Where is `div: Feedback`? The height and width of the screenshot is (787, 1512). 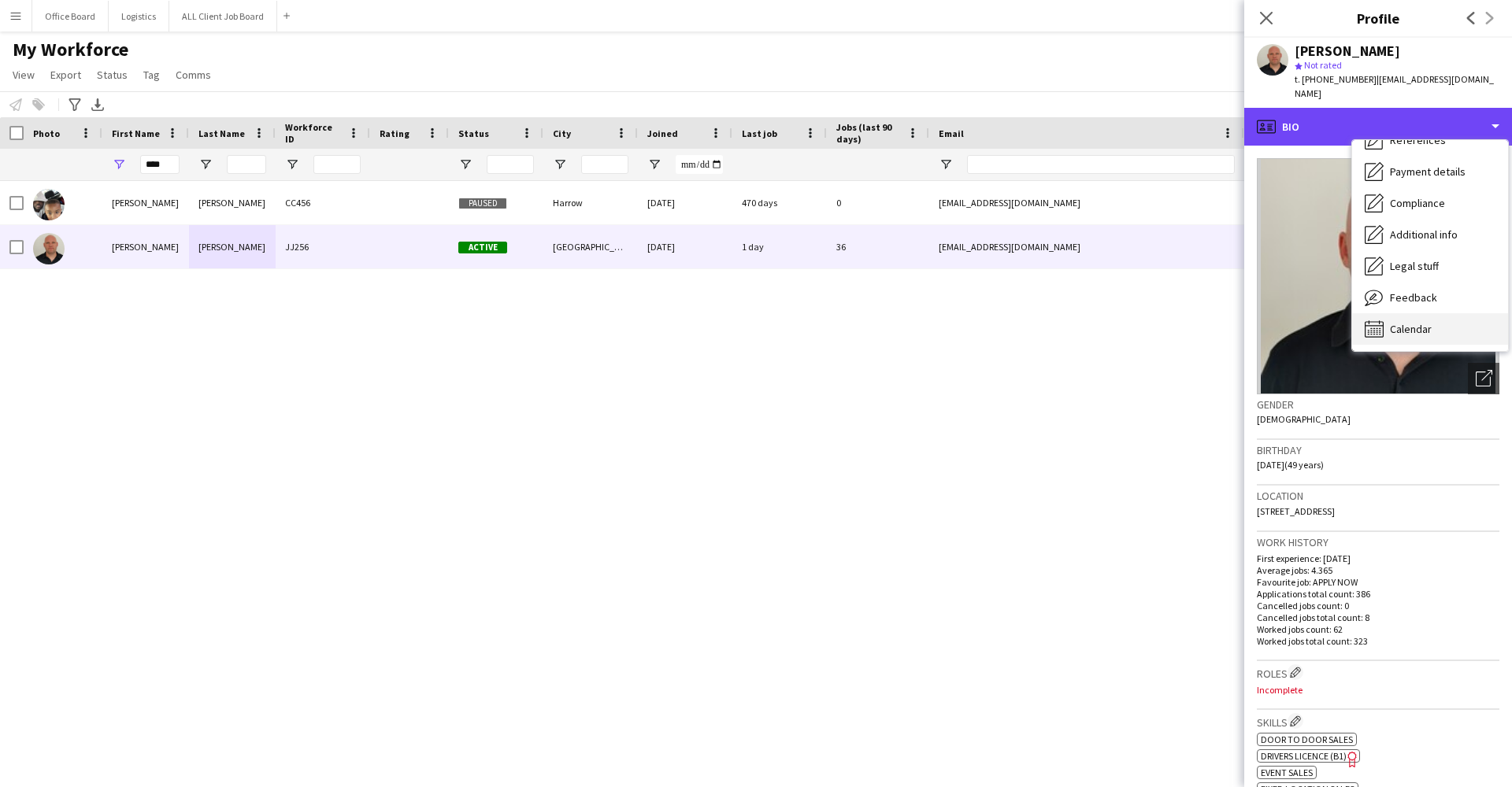 div: Feedback is located at coordinates (1430, 298).